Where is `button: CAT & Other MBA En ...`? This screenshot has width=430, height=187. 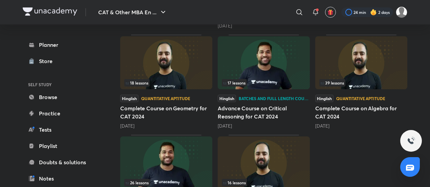
button: CAT & Other MBA En ... is located at coordinates (133, 12).